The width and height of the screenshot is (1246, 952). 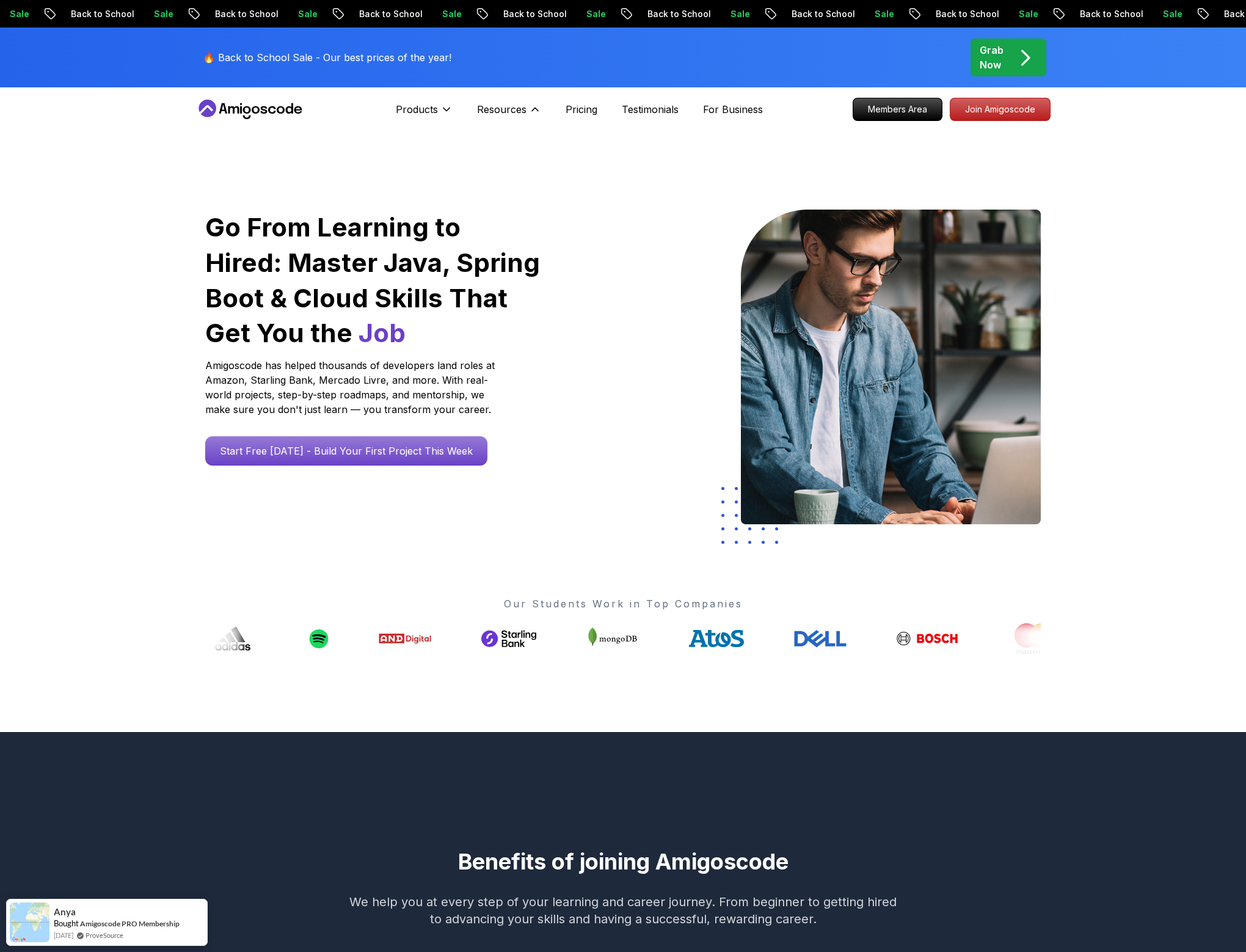 What do you see at coordinates (29, 922) in the screenshot?
I see `img: provesource social proof notification image` at bounding box center [29, 922].